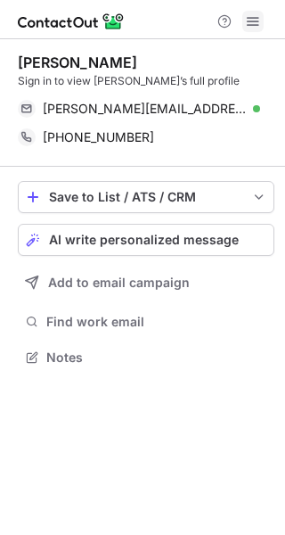  I want to click on button: Add to email campaign, so click(146, 282).